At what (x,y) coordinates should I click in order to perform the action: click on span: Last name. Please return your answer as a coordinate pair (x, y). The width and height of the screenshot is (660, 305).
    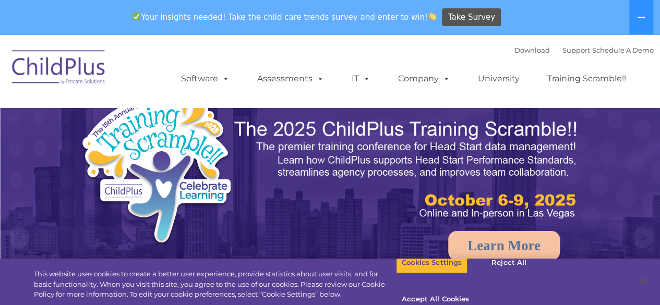
    Looking at the image, I should click on (161, 73).